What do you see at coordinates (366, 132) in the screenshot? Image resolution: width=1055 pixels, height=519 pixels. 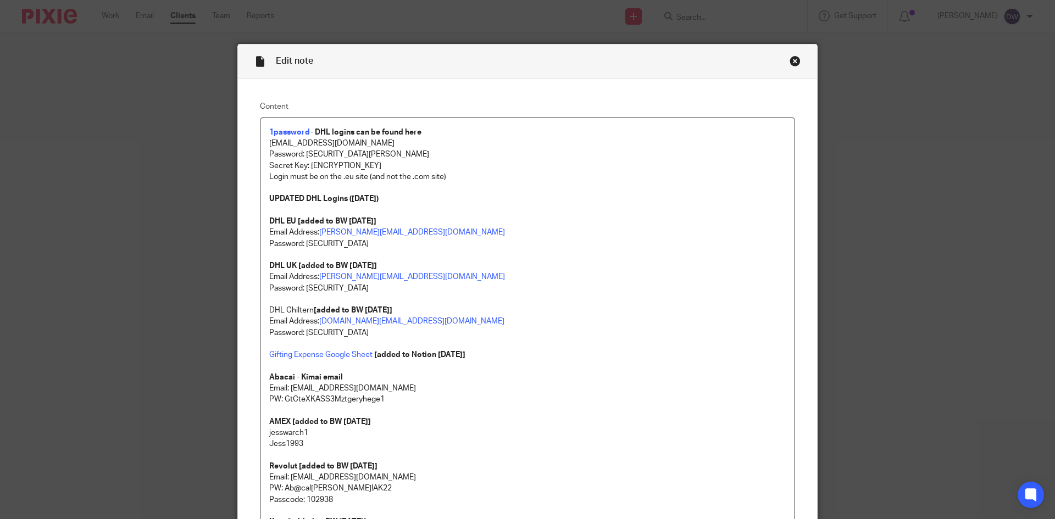 I see `strong: - DHL logins can be found here` at bounding box center [366, 132].